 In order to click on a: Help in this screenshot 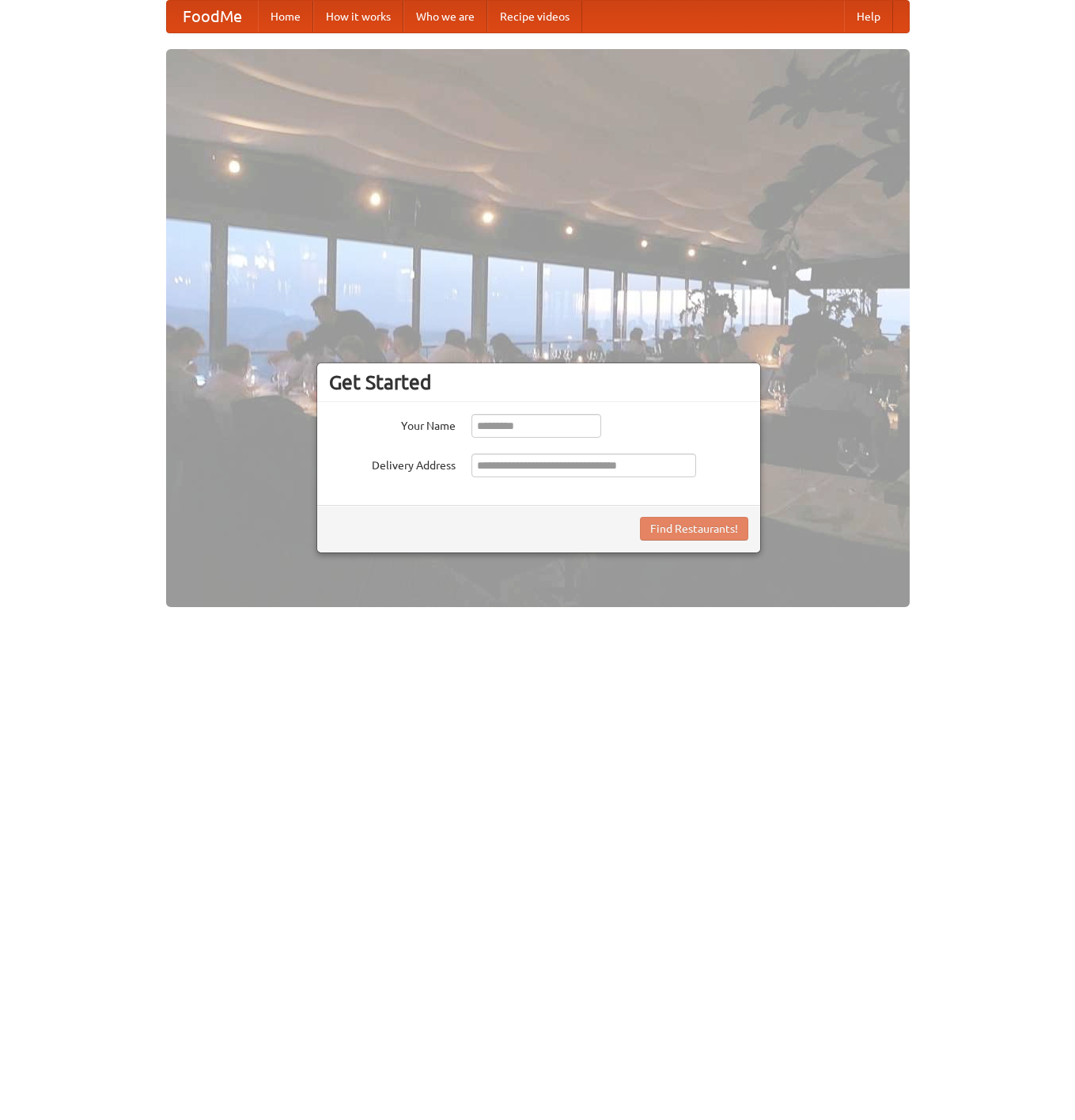, I will do `click(868, 17)`.